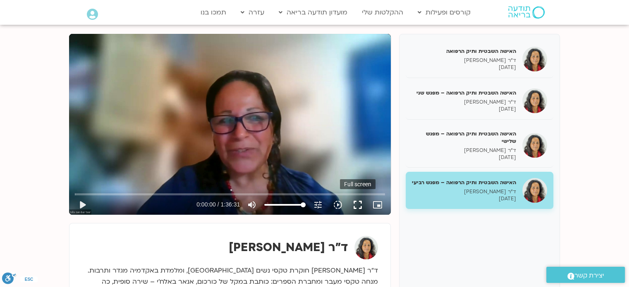 The image size is (629, 287). What do you see at coordinates (464, 138) in the screenshot?
I see `h5: האישה השבטית ותיק הרפואה – מפגש שלישי` at bounding box center [464, 138].